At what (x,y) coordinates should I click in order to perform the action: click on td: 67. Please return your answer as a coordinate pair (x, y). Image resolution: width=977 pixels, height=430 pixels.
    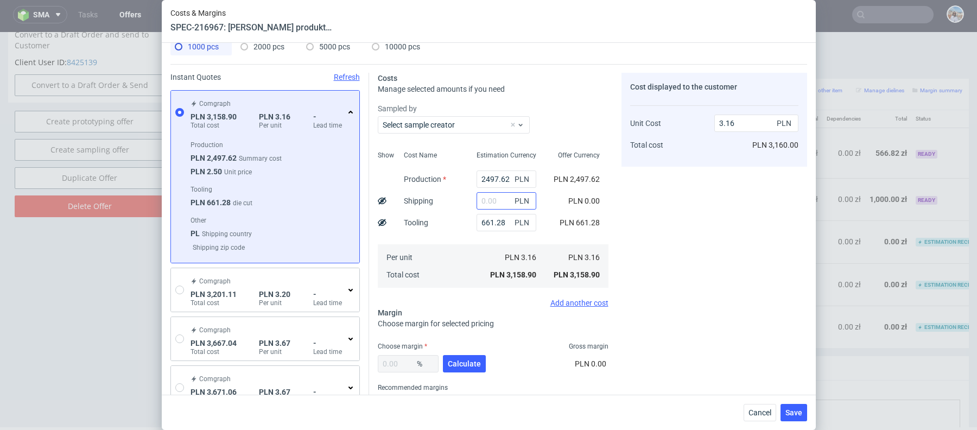
    Looking at the image, I should click on (729, 120).